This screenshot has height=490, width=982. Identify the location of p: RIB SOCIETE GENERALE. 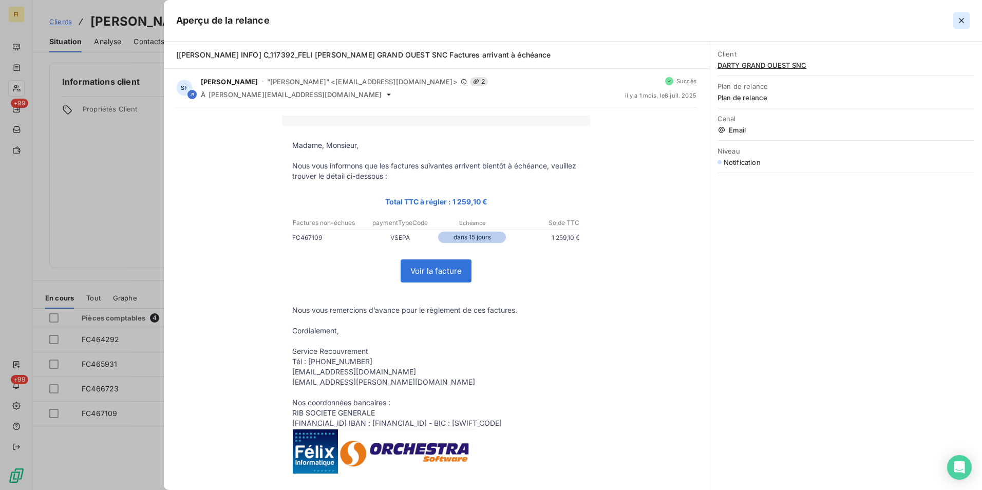
(436, 413).